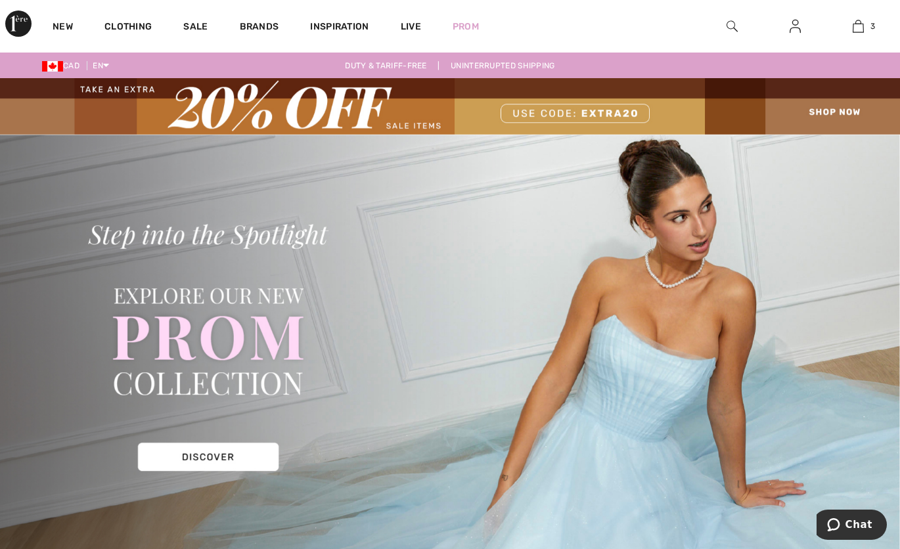 This screenshot has width=900, height=549. I want to click on a: Brands, so click(259, 28).